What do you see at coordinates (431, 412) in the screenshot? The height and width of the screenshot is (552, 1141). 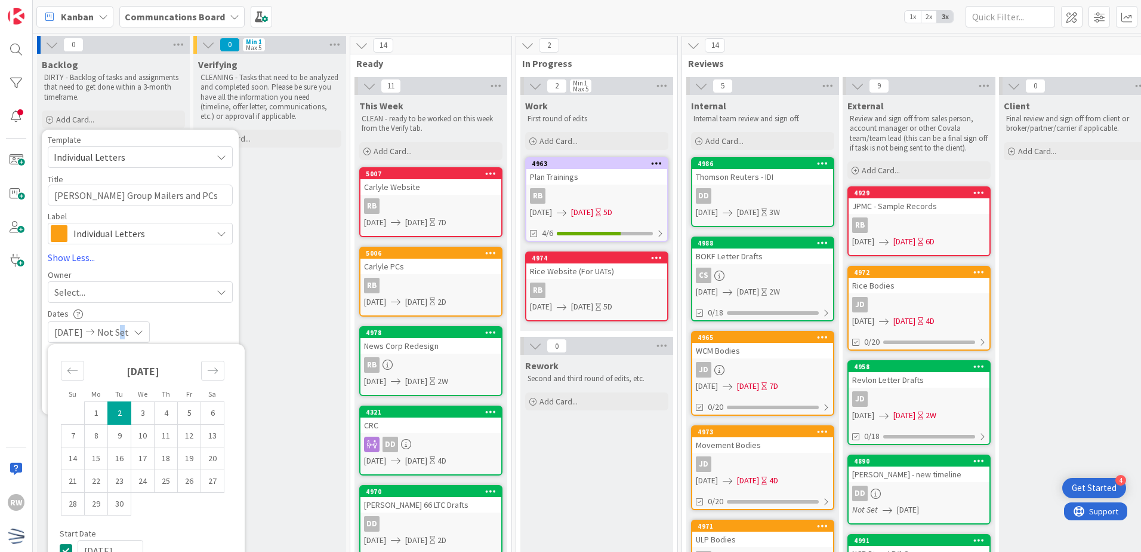 I see `div: 4321` at bounding box center [431, 412].